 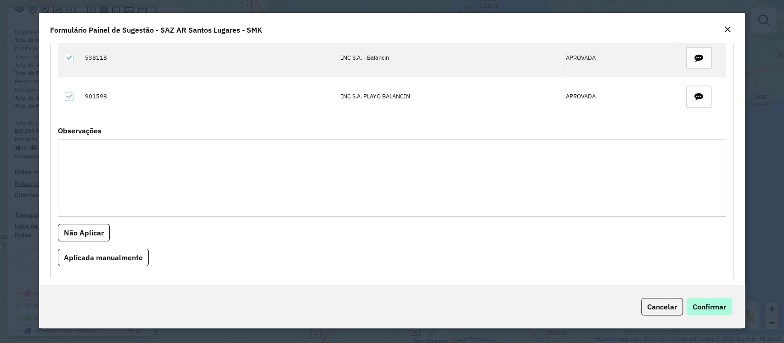 What do you see at coordinates (709, 306) in the screenshot?
I see `span: Confirmar` at bounding box center [709, 306].